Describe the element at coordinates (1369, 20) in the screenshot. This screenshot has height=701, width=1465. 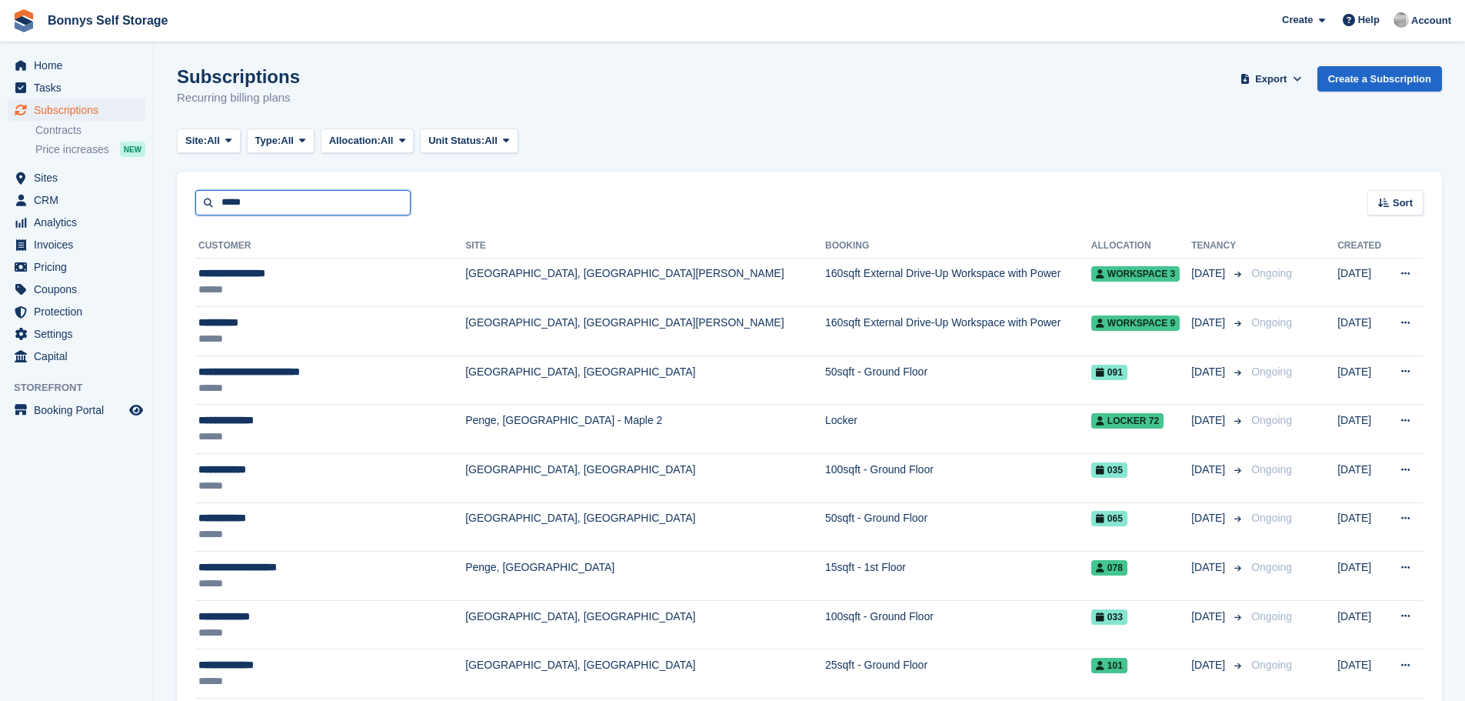
I see `span: Help` at that location.